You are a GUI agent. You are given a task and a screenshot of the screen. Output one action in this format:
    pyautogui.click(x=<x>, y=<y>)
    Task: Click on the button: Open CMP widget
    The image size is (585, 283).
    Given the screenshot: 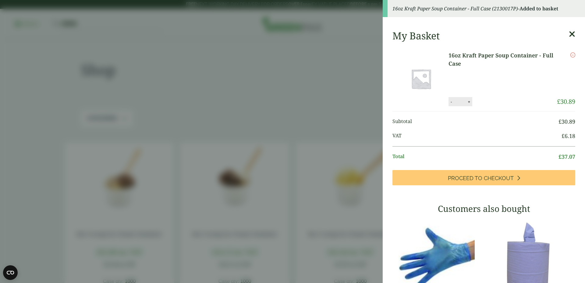 What is the action you would take?
    pyautogui.click(x=10, y=272)
    